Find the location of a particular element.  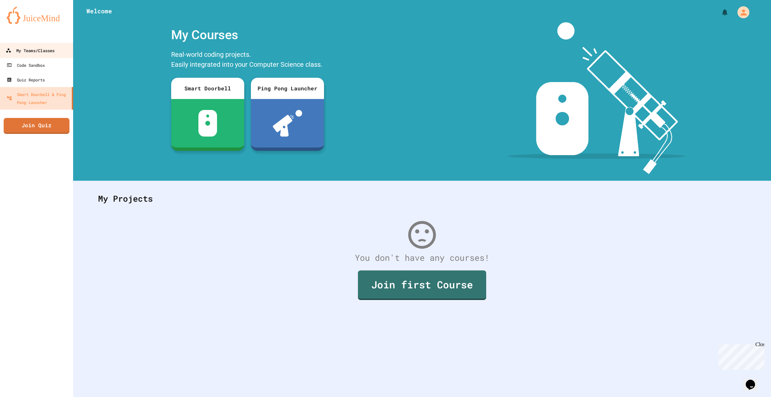

div: Quiz Reports is located at coordinates (26, 80).